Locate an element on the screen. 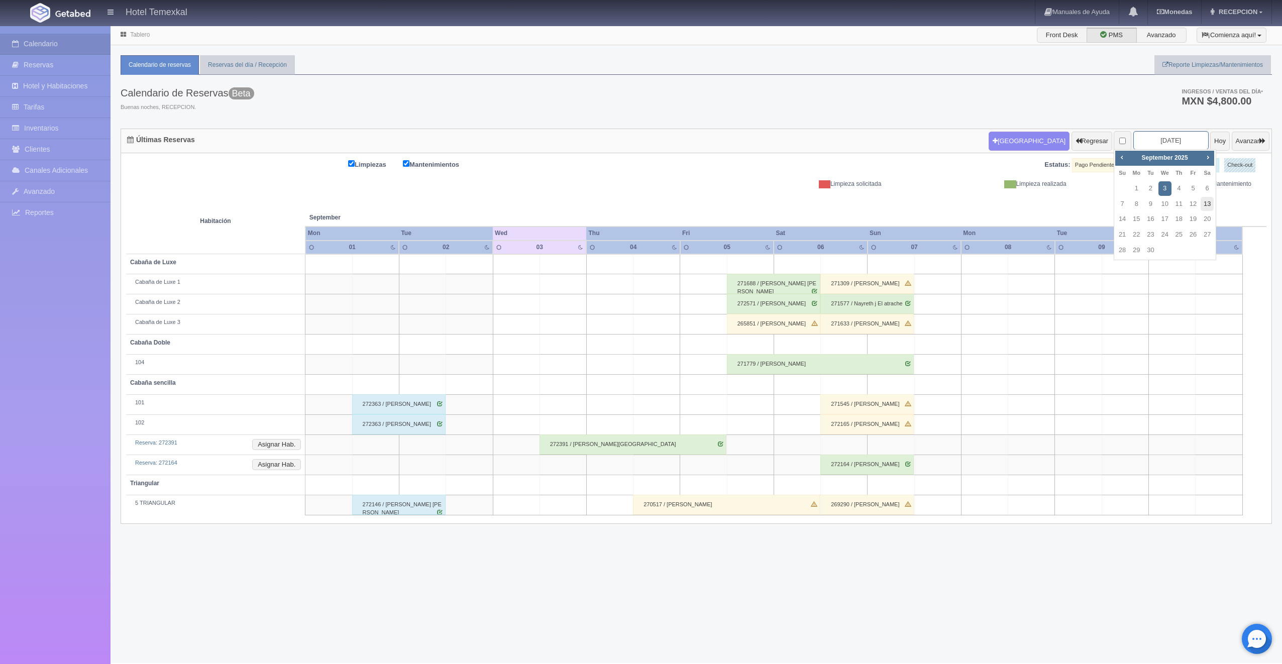 This screenshot has height=664, width=1282. label: Mantenimientos is located at coordinates (439, 164).